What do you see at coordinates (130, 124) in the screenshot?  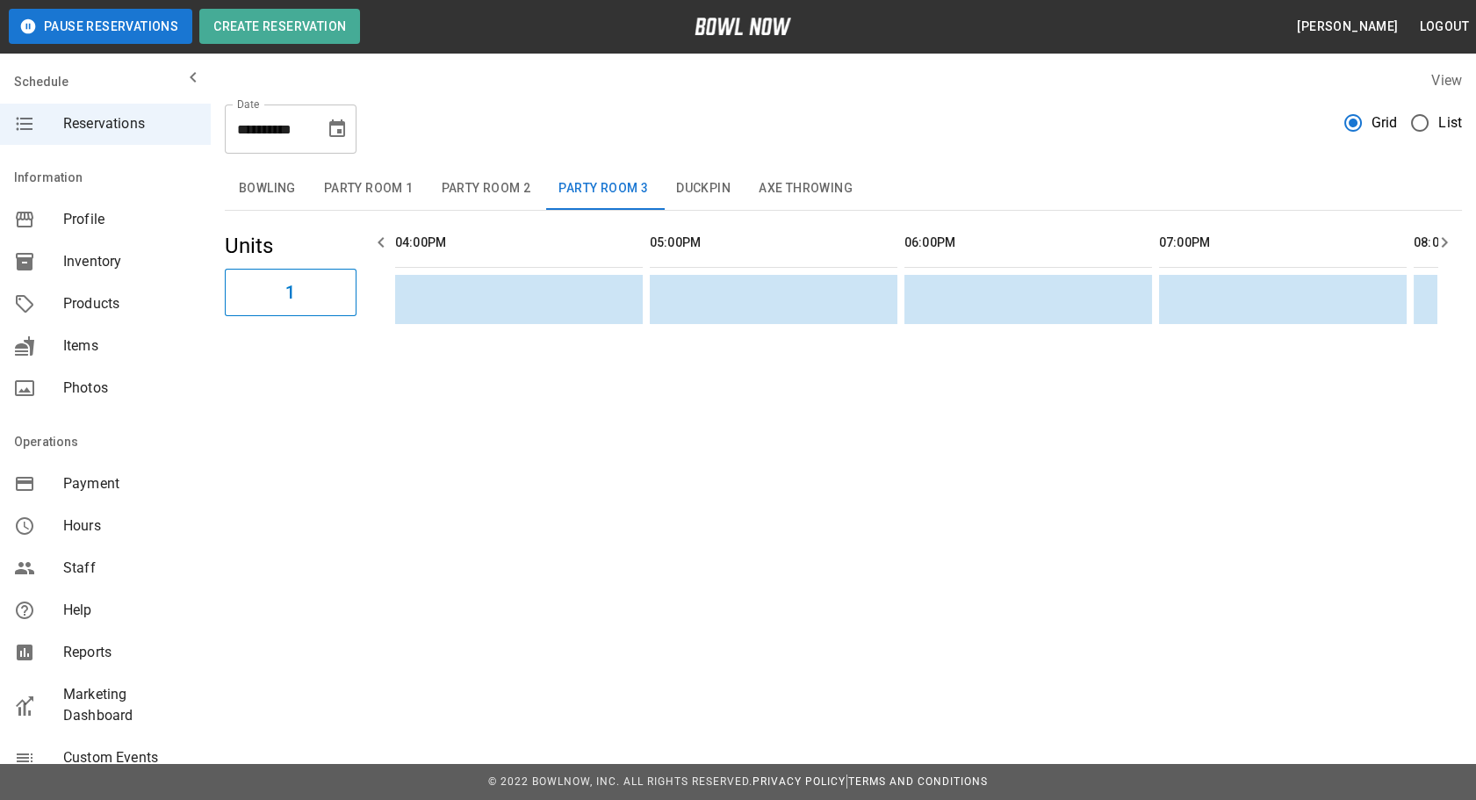 I see `span: Reservations` at bounding box center [130, 124].